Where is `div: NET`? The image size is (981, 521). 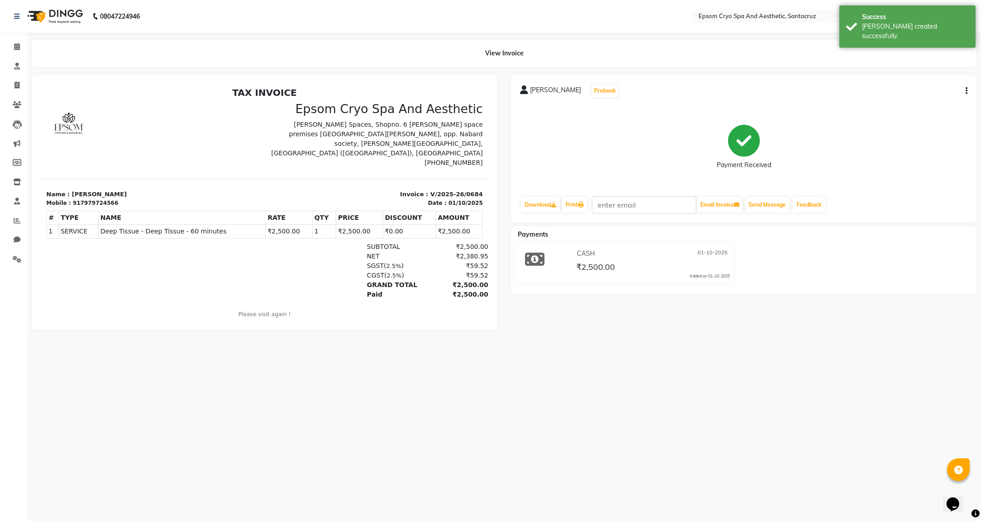 div: NET is located at coordinates (352, 173).